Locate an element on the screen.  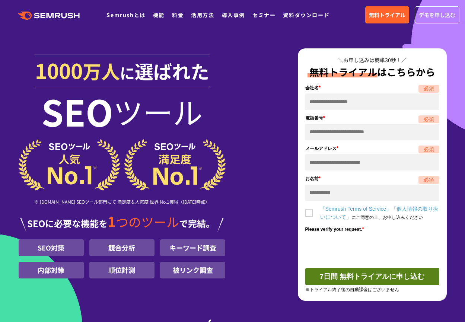
span: 無料トライアル is located at coordinates (387, 15).